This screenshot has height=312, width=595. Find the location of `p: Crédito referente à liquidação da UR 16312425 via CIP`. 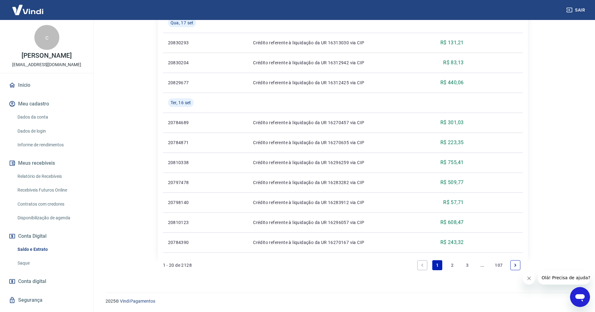

p: Crédito referente à liquidação da UR 16312425 via CIP is located at coordinates (330, 83).